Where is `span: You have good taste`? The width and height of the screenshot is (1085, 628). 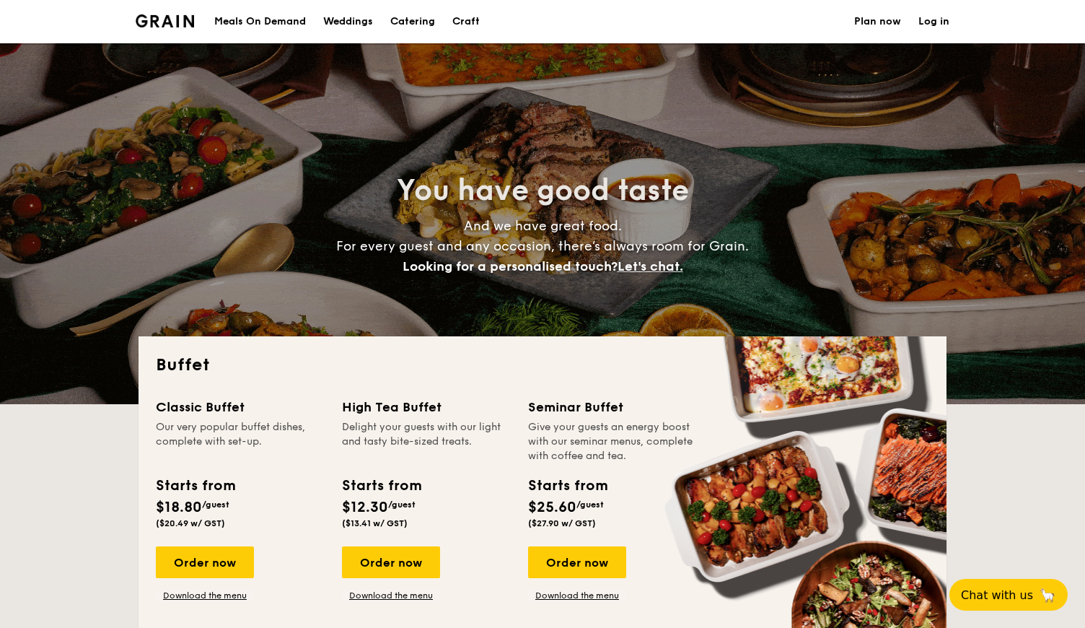 span: You have good taste is located at coordinates (542, 190).